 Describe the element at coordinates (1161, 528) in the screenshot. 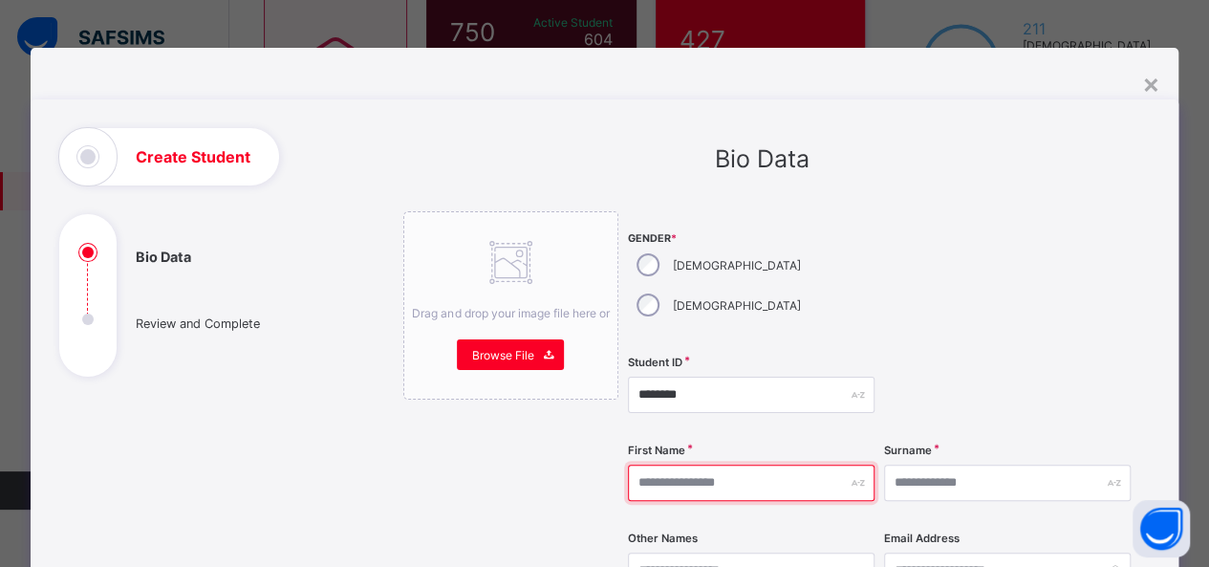

I see `button: Open asap` at that location.